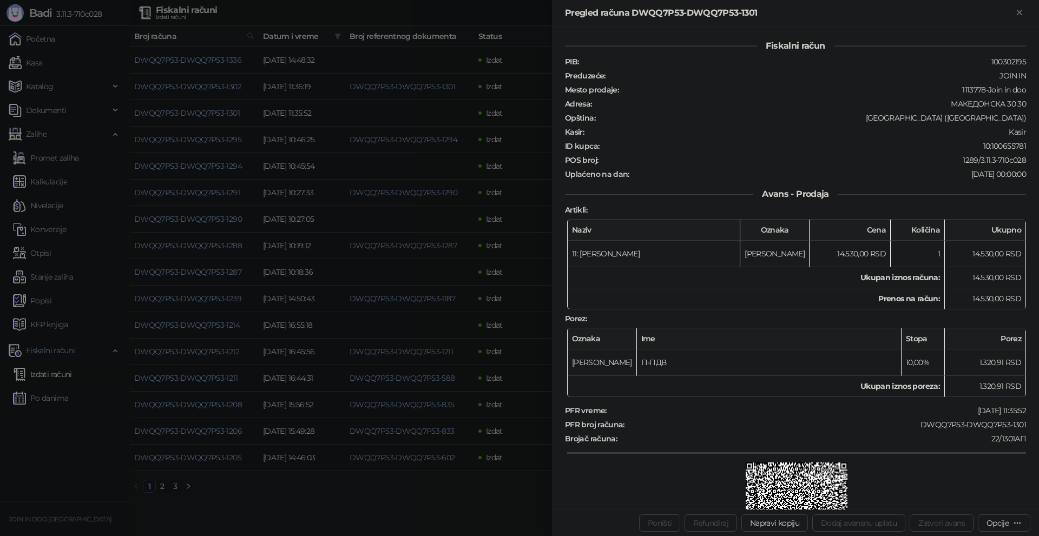 The width and height of the screenshot is (1039, 536). I want to click on strong: Ukupan iznos poreza:, so click(900, 386).